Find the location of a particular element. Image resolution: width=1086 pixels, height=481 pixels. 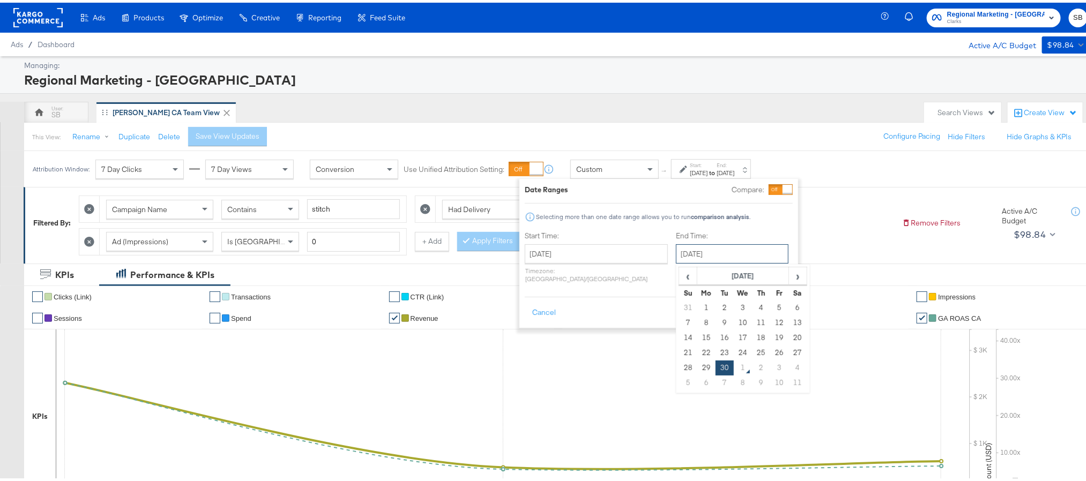

td: 15 is located at coordinates (706, 336).